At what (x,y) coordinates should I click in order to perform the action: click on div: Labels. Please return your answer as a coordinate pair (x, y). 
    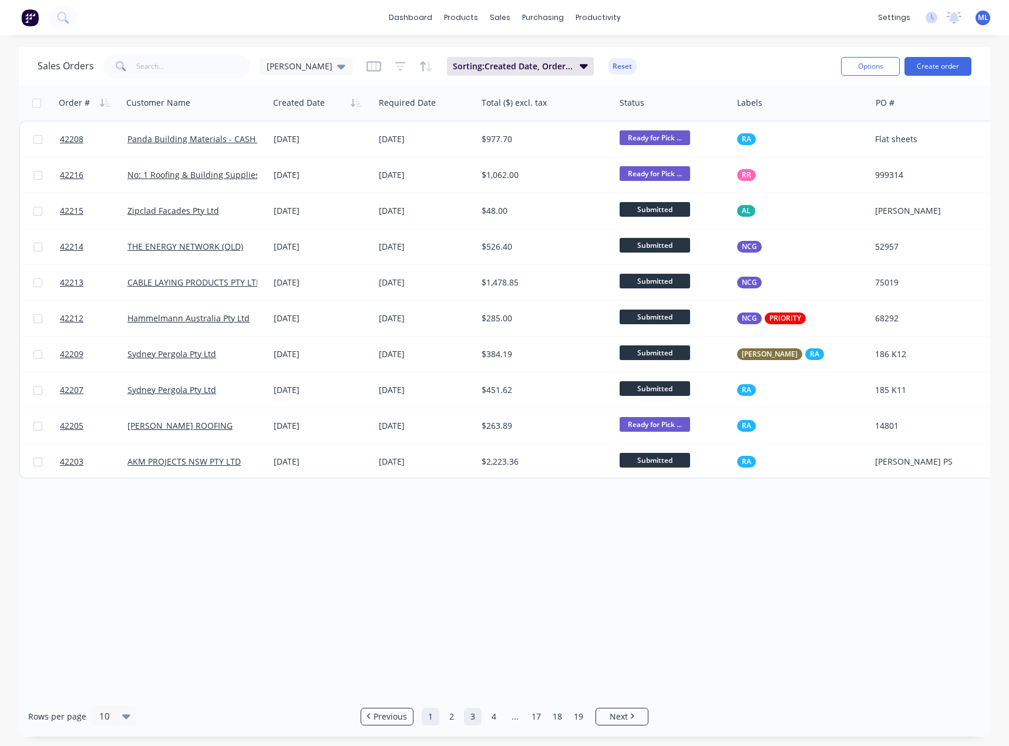
    Looking at the image, I should click on (749, 103).